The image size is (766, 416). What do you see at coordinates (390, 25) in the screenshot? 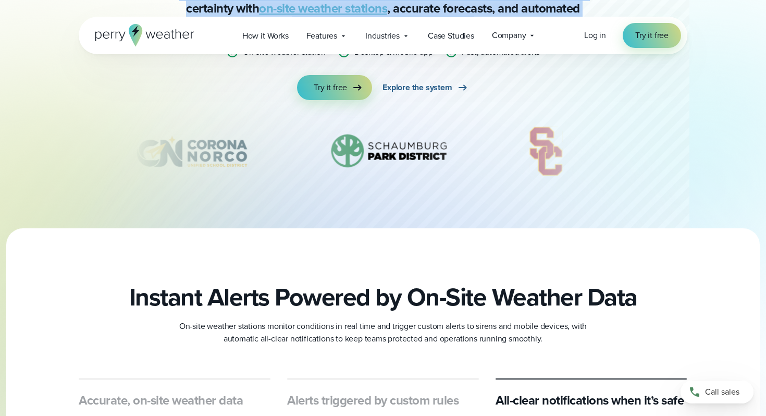
I see `a: lightning` at bounding box center [390, 25].